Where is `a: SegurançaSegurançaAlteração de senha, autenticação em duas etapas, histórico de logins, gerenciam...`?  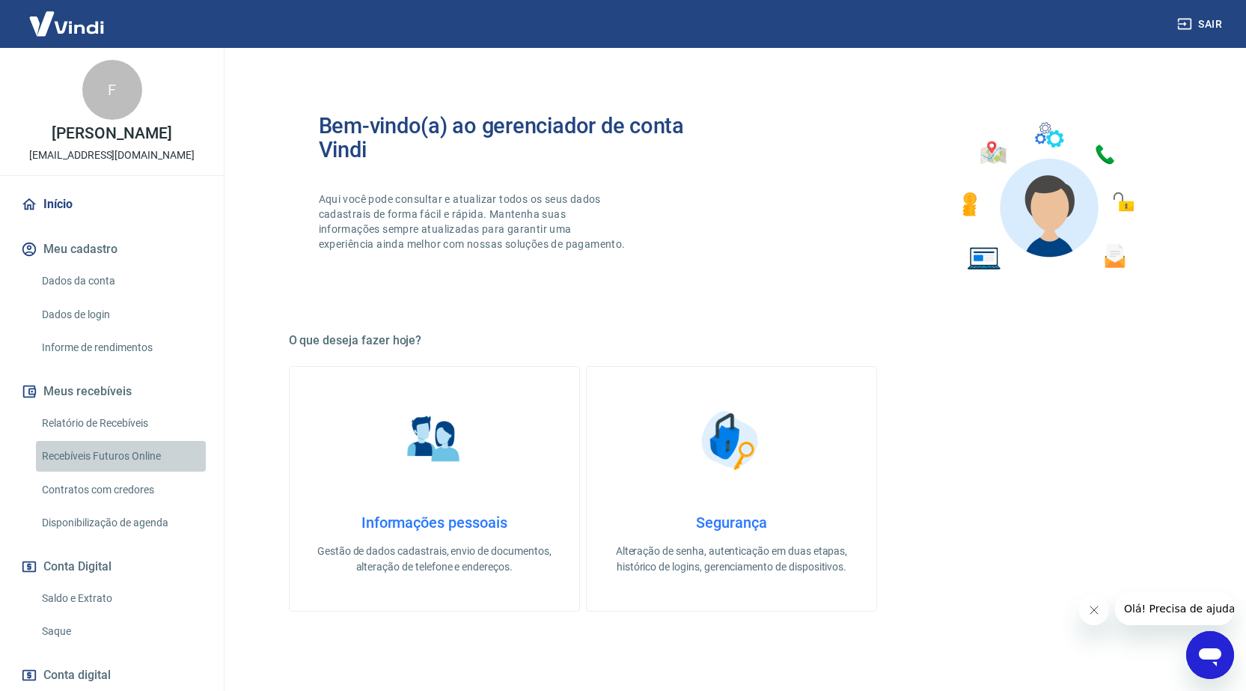
a: SegurançaSegurançaAlteração de senha, autenticação em duas etapas, histórico de logins, gerenciam... is located at coordinates (731, 489).